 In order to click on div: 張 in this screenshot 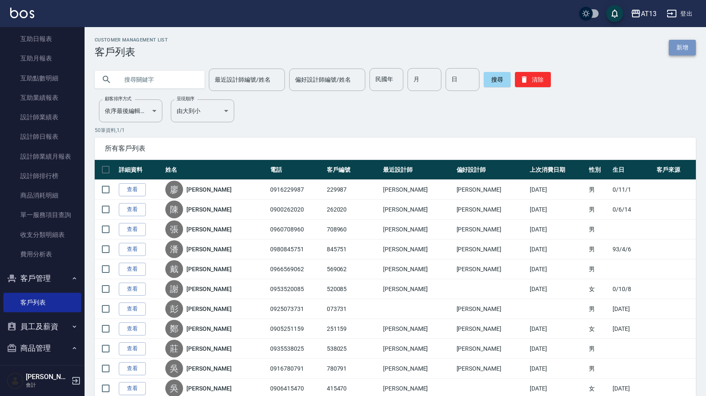, I will do `click(174, 229)`.